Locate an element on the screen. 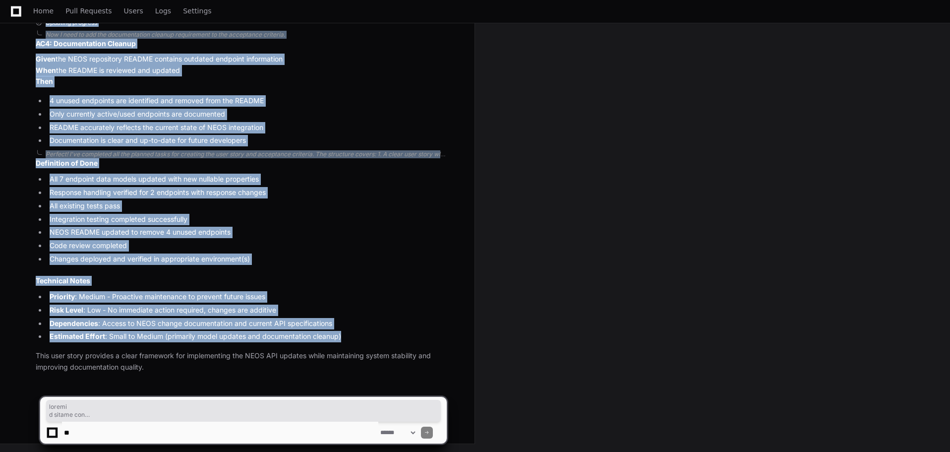 The image size is (950, 452). li: : Medium - Proactive maintenance to prevent future issues is located at coordinates (246, 296).